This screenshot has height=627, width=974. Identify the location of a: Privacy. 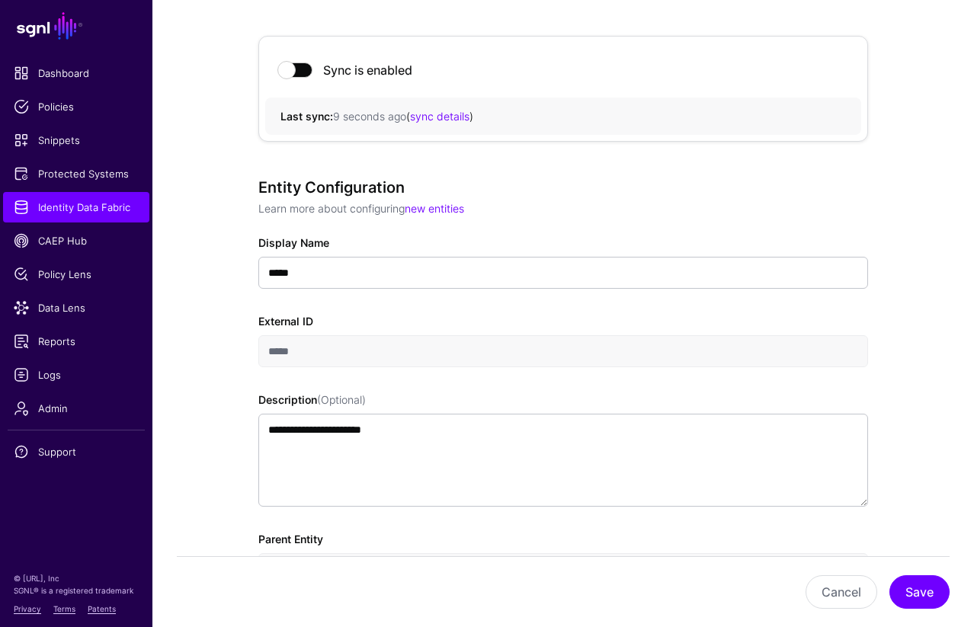
(27, 609).